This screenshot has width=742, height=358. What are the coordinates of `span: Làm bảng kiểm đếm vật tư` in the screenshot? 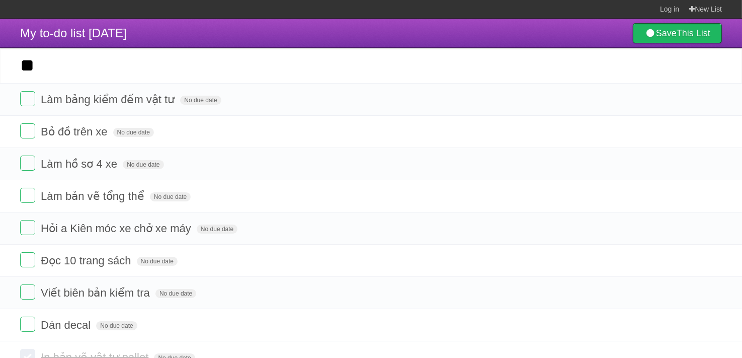 It's located at (109, 99).